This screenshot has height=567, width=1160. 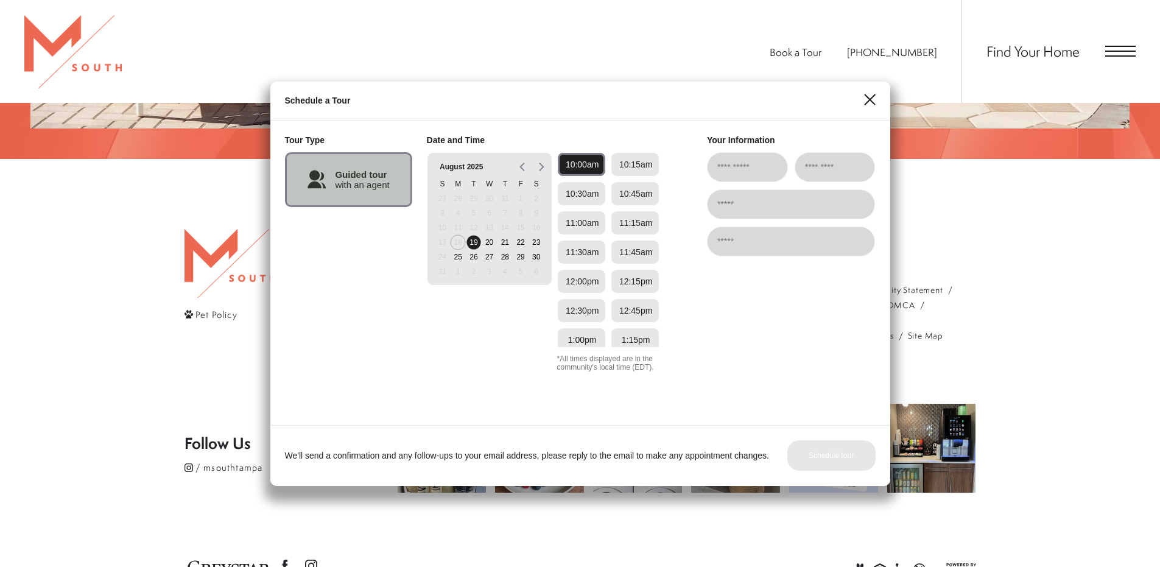 I want to click on a: Follow msouthtampa on Instagram, so click(x=291, y=467).